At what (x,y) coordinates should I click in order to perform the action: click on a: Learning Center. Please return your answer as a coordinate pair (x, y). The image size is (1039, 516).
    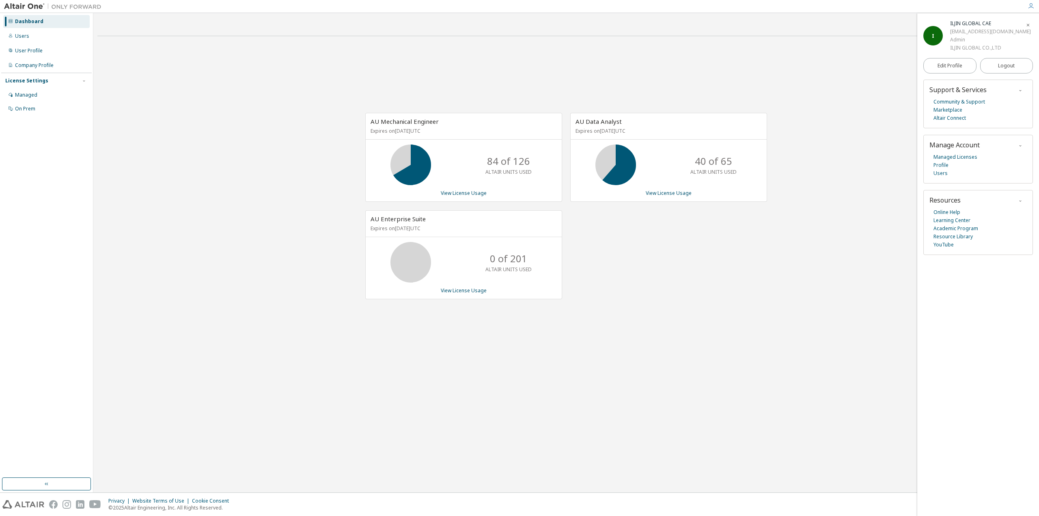
    Looking at the image, I should click on (952, 220).